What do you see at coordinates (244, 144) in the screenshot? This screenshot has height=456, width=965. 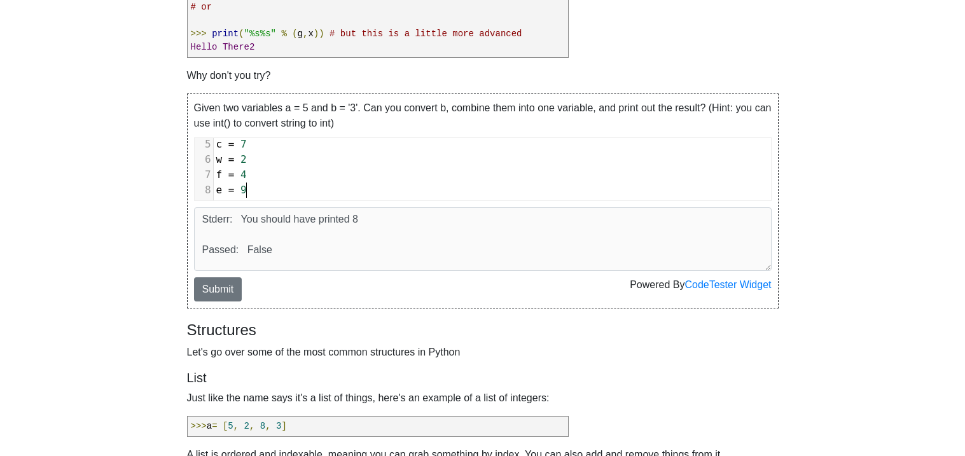 I see `span: 7` at bounding box center [244, 144].